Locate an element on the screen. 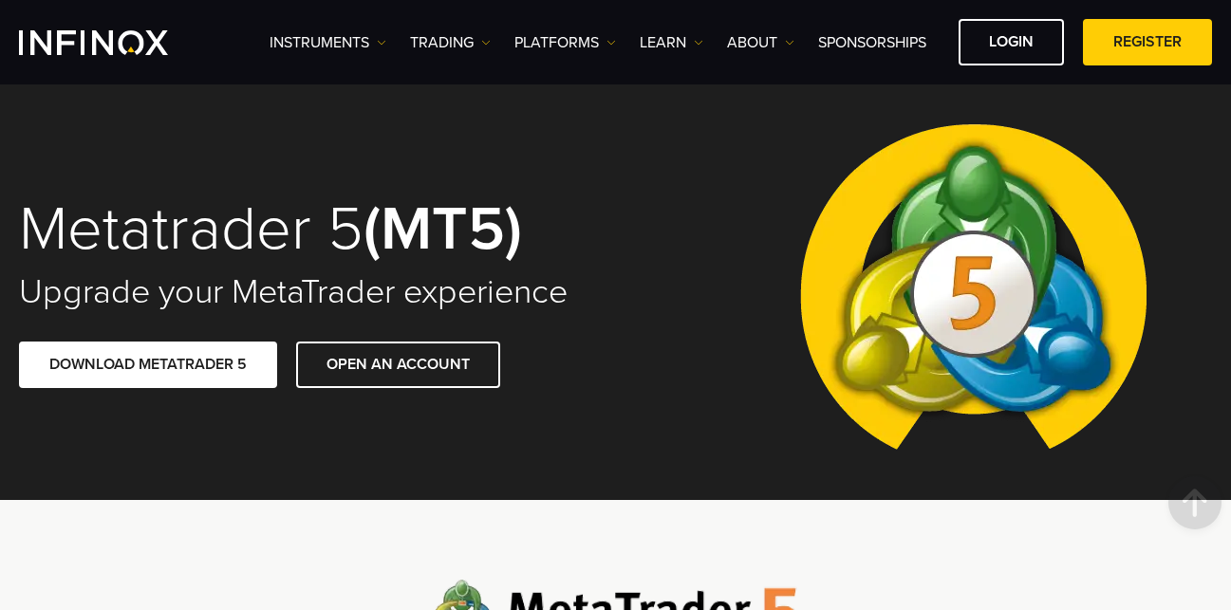  a: DOWNLOAD METATRADER 5 is located at coordinates (148, 365).